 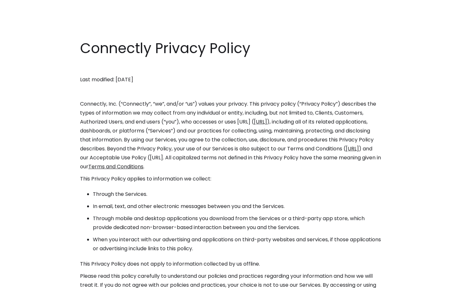 I want to click on p: This Privacy Policy does not apply to information collected by us offline., so click(x=230, y=264).